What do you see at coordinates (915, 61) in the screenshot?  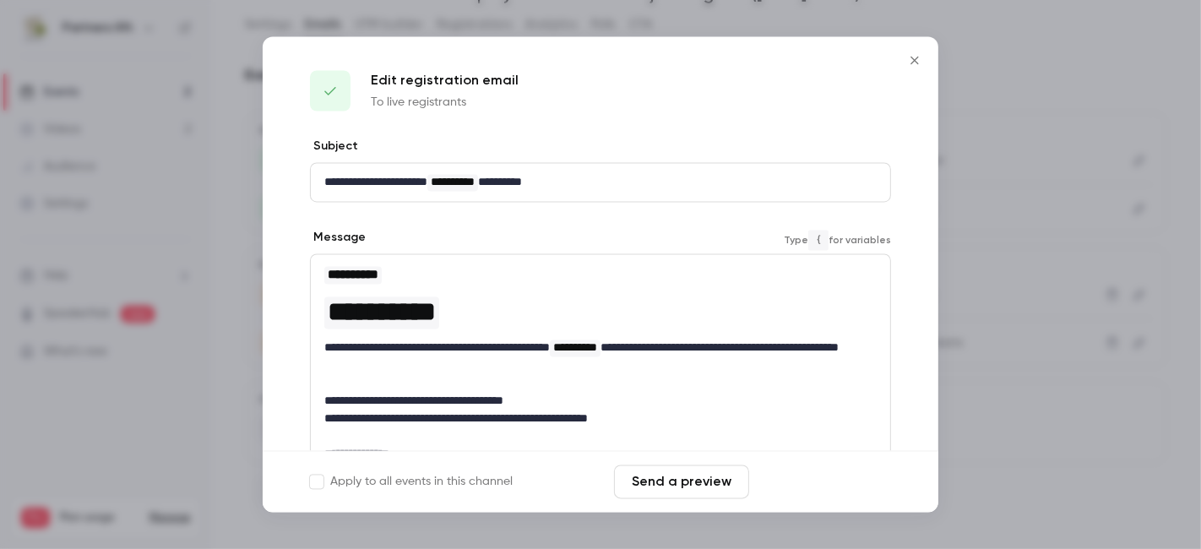 I see `button: Close` at bounding box center [915, 61].